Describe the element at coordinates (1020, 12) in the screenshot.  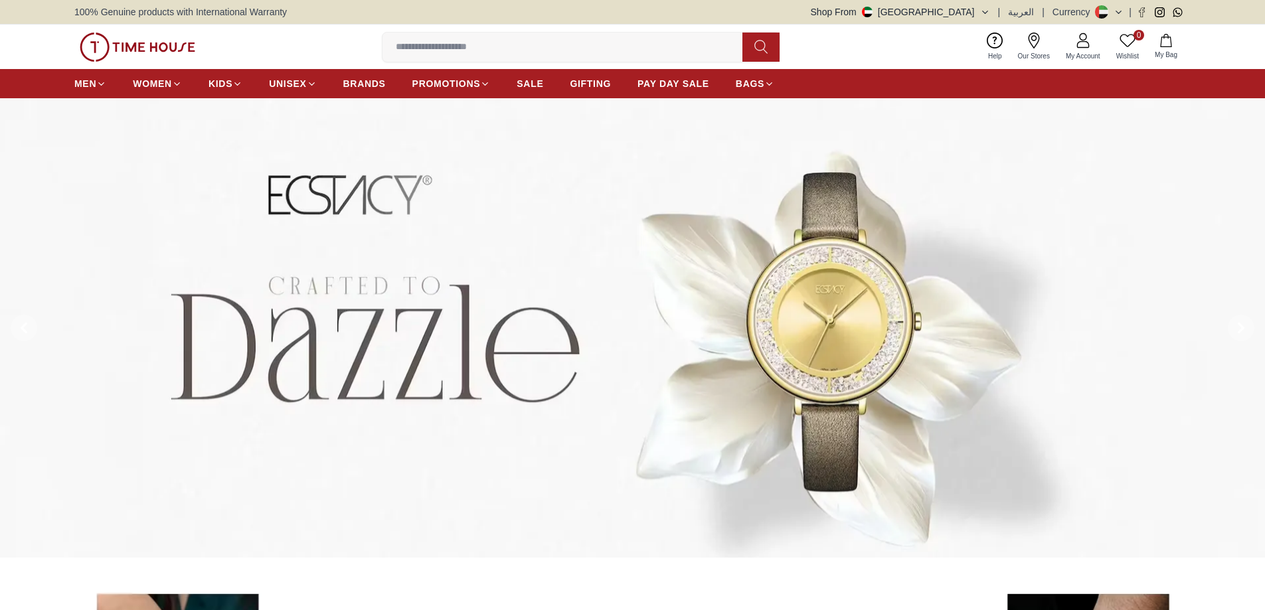
I see `button: العربية` at that location.